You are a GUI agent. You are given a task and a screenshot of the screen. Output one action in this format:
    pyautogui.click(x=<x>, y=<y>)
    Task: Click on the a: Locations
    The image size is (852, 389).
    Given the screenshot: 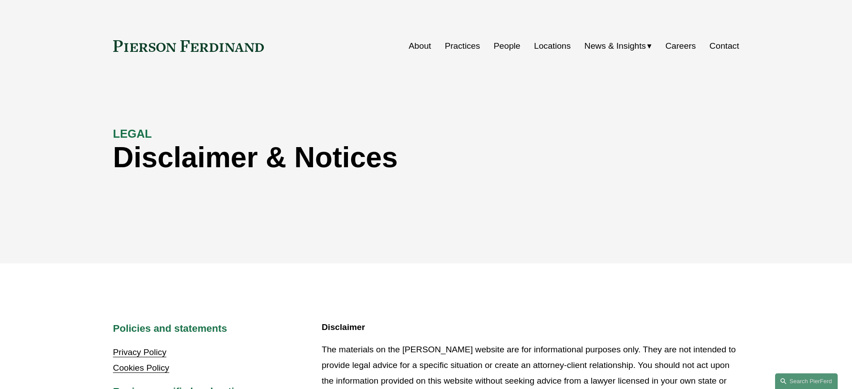 What is the action you would take?
    pyautogui.click(x=553, y=46)
    